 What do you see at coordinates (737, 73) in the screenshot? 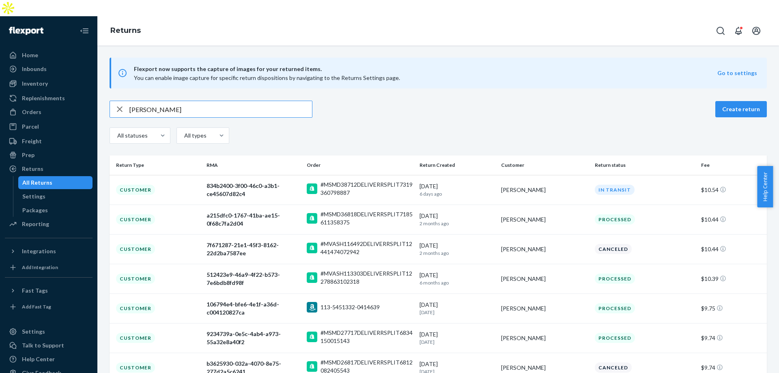
I see `button: Go to settings` at bounding box center [737, 73].